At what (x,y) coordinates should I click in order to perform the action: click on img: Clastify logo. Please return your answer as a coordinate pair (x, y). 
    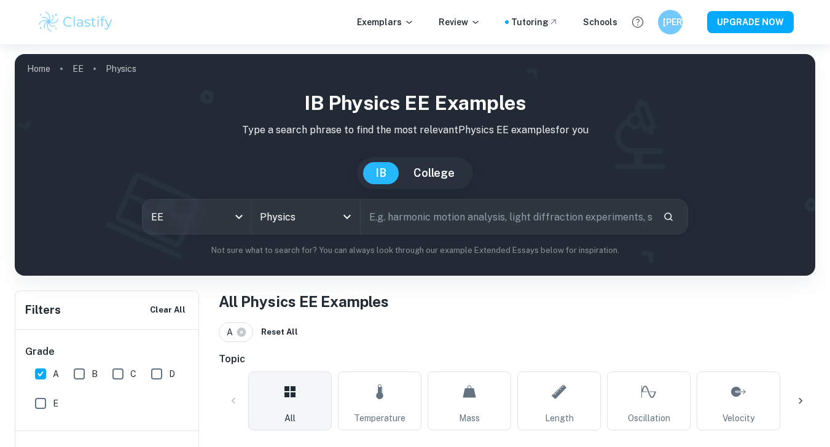
    Looking at the image, I should click on (76, 22).